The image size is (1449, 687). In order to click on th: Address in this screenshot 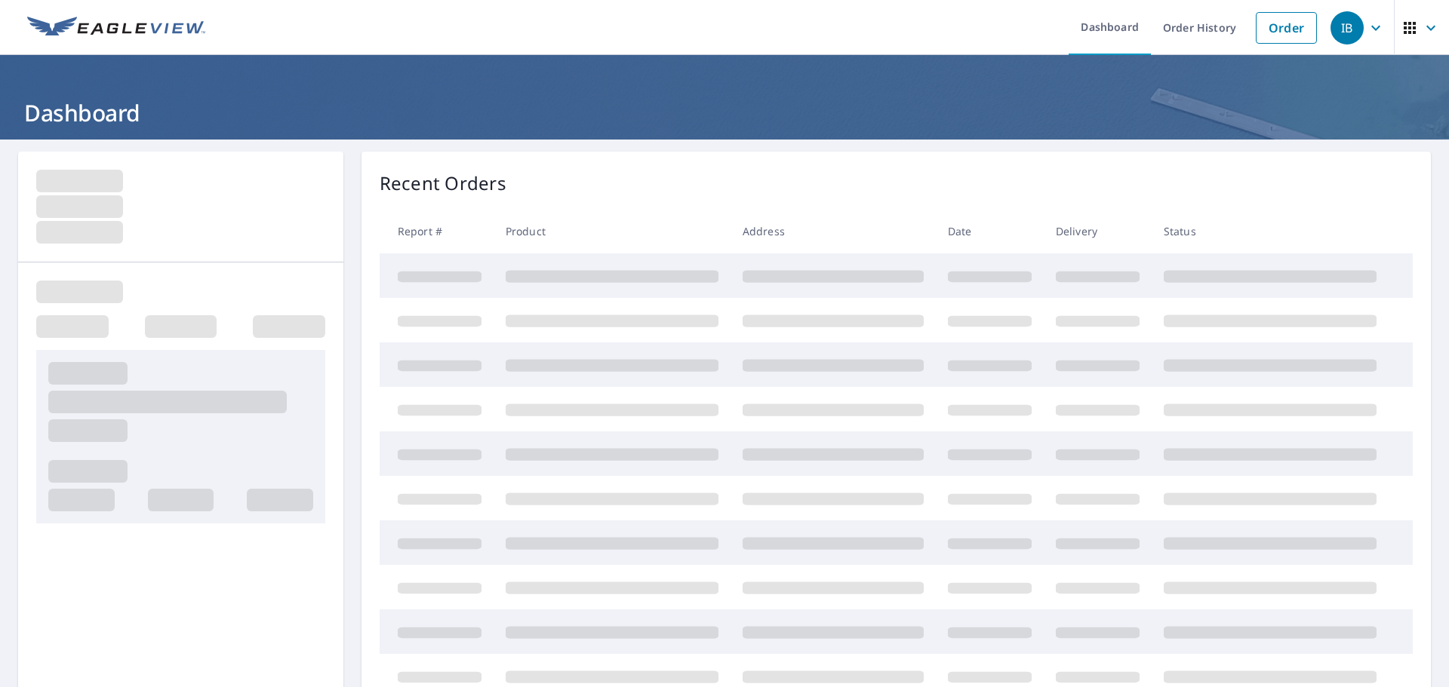, I will do `click(833, 231)`.